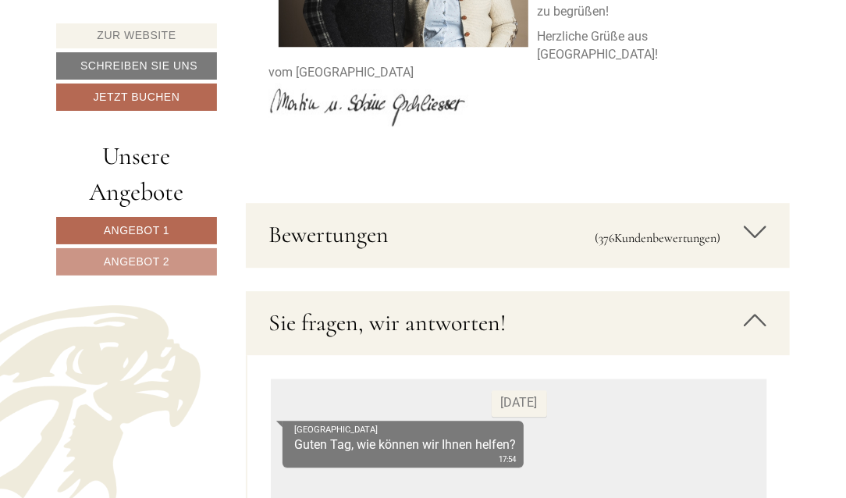  What do you see at coordinates (137, 66) in the screenshot?
I see `a: Schreiben Sie uns` at bounding box center [137, 66].